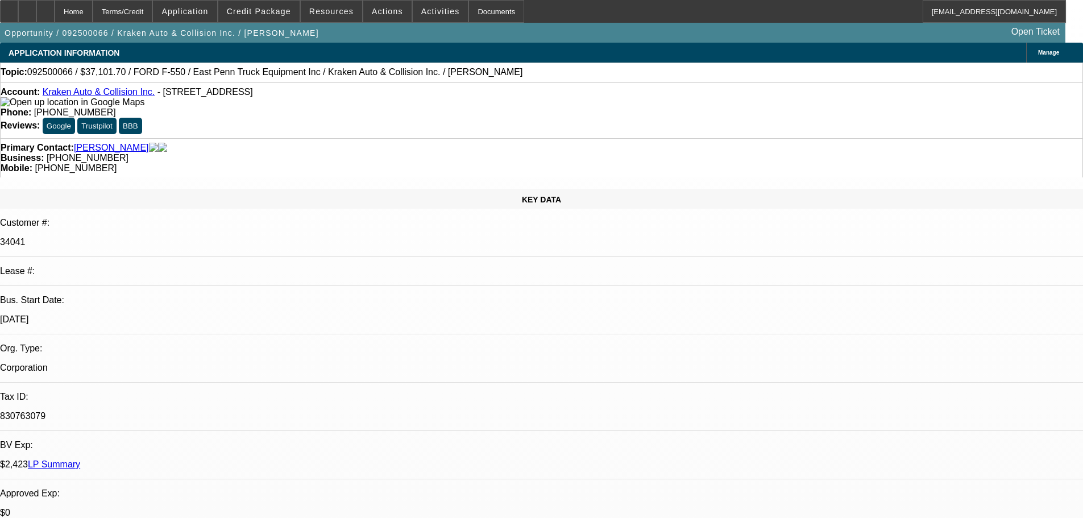  What do you see at coordinates (72, 102) in the screenshot?
I see `a: View Google Maps` at bounding box center [72, 102].